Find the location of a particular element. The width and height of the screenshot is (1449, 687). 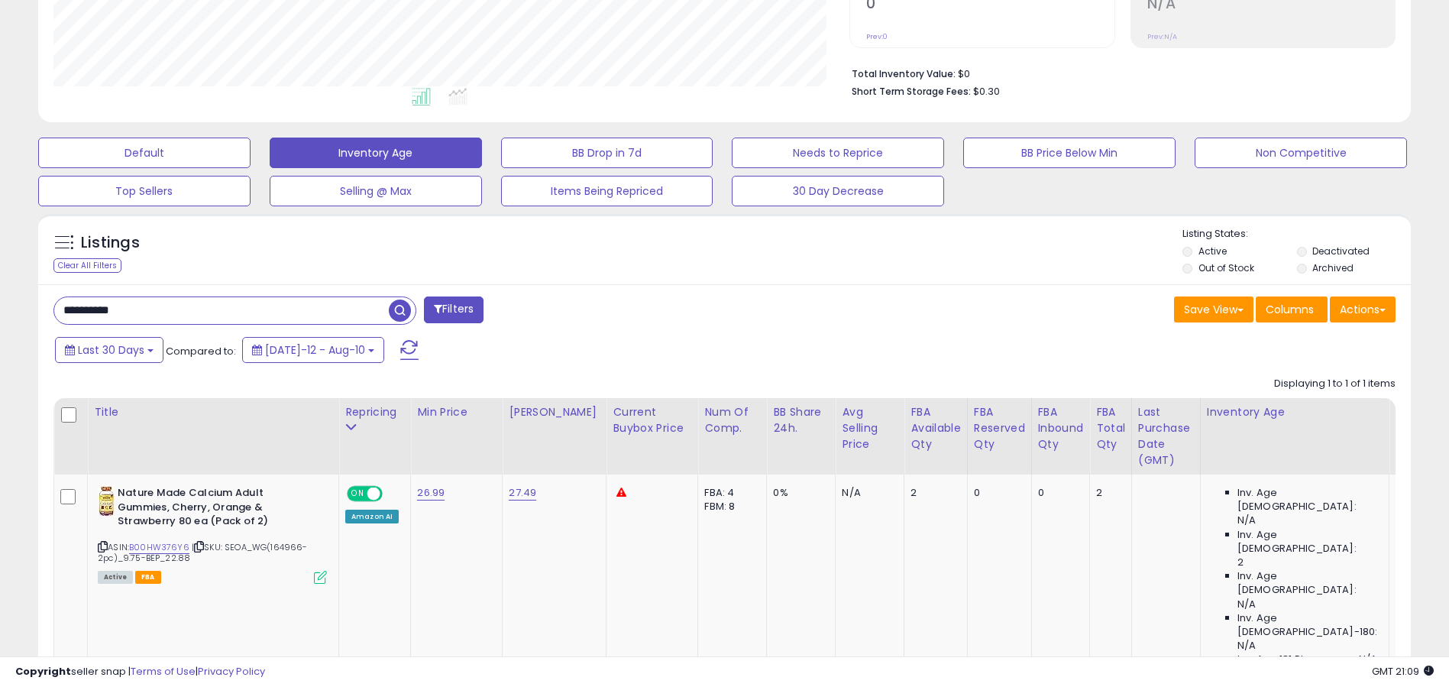

div: Current Buybox Price is located at coordinates (652, 420).